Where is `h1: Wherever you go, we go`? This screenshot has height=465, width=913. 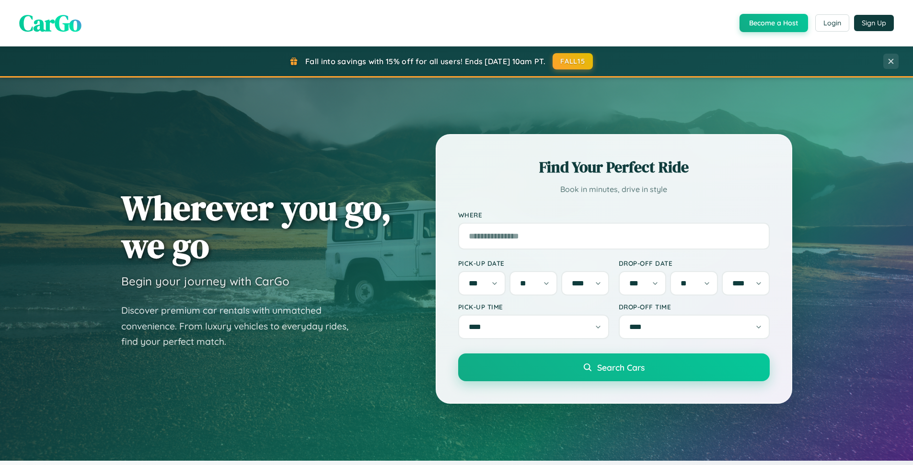
h1: Wherever you go, we go is located at coordinates (256, 227).